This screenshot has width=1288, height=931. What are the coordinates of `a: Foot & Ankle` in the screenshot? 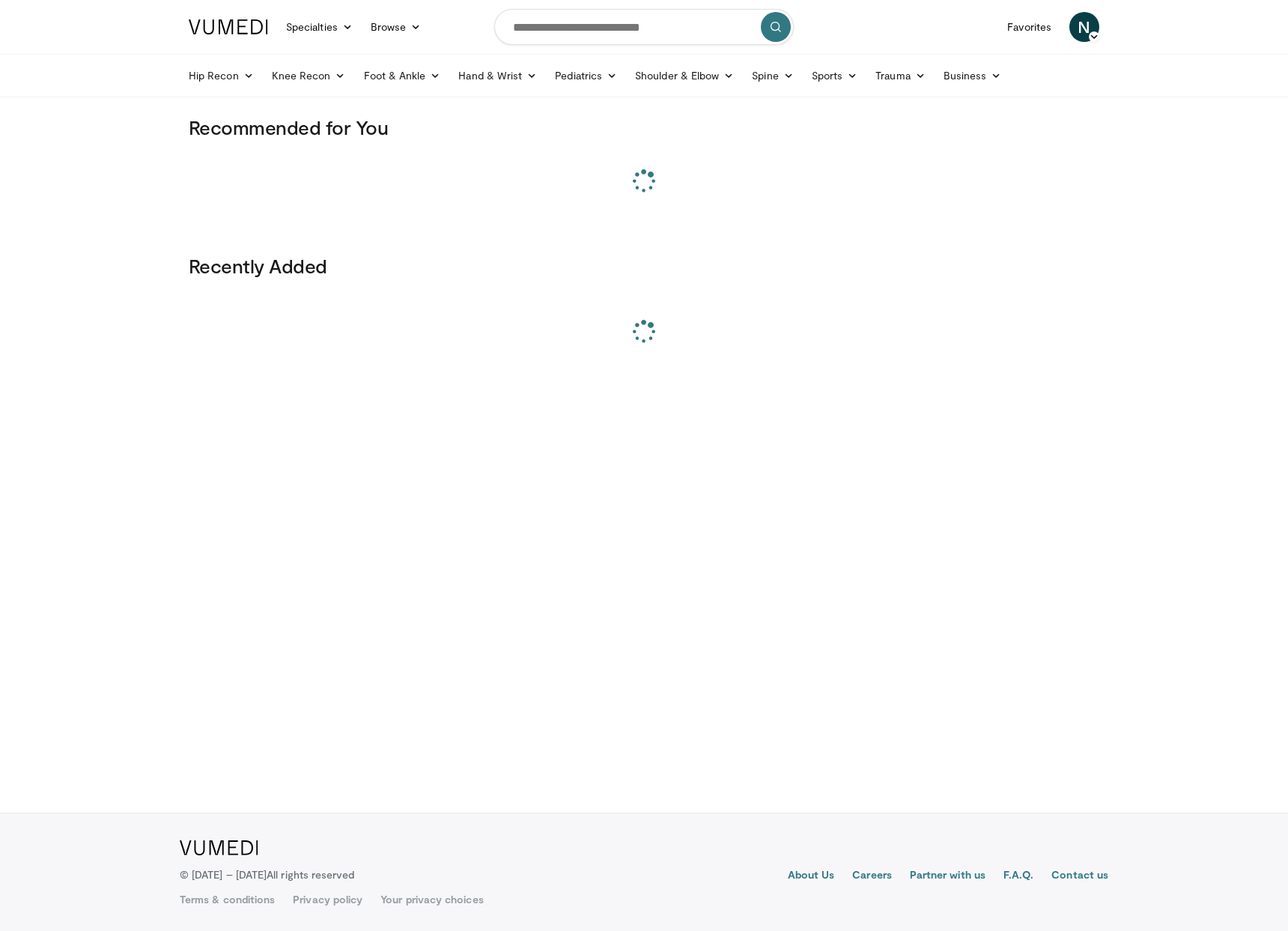 It's located at (402, 76).